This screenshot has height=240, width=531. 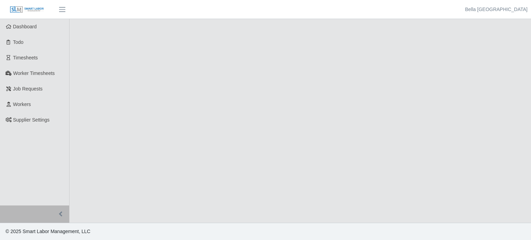 I want to click on span: Job Requests, so click(x=28, y=89).